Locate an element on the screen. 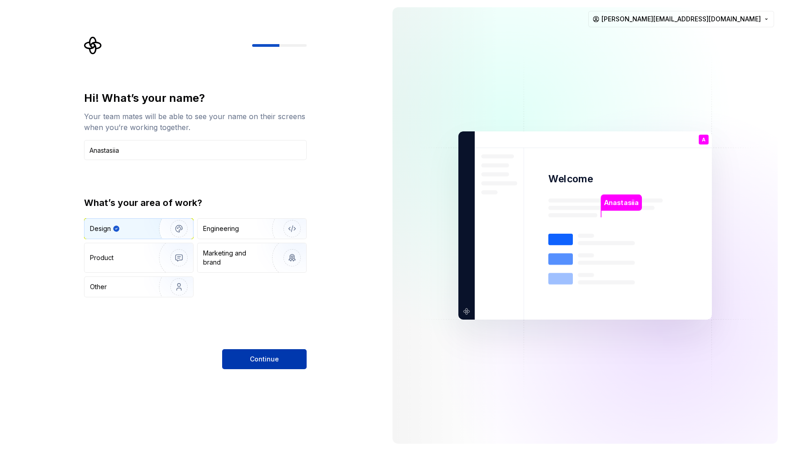  p: Welcome is located at coordinates (571, 179).